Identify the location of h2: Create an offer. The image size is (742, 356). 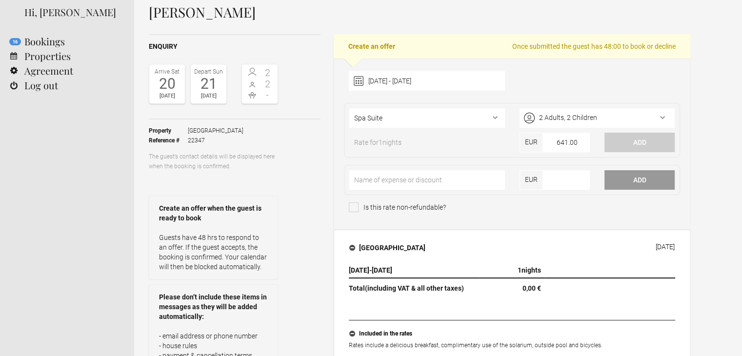
(511, 46).